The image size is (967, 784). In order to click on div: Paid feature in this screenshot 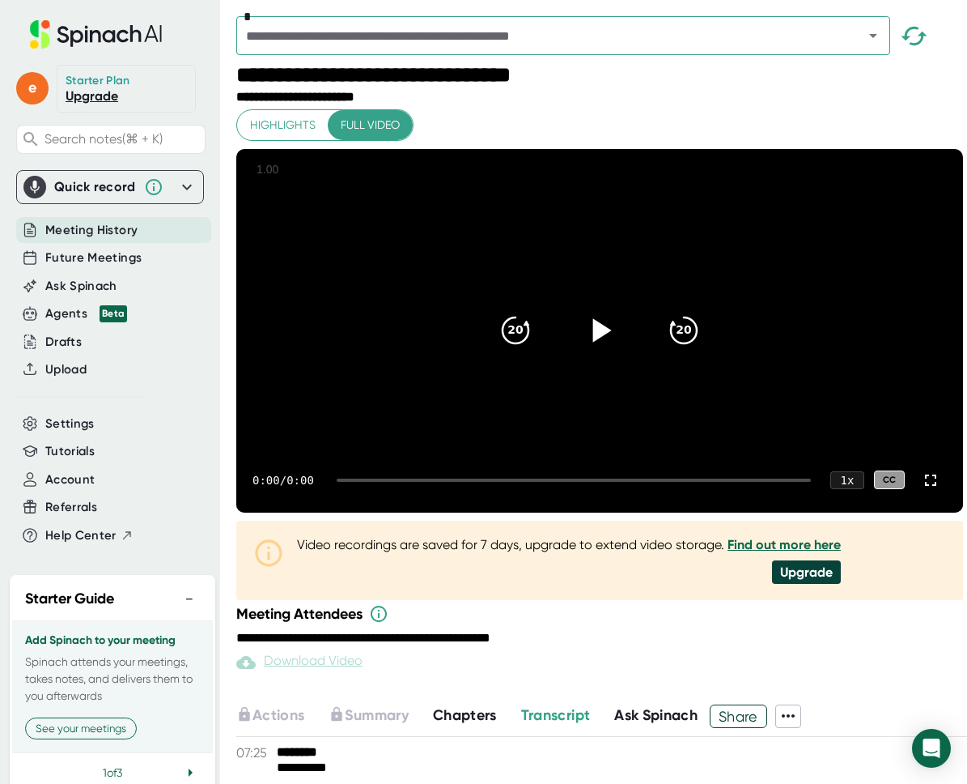, I will do `click(300, 662)`.